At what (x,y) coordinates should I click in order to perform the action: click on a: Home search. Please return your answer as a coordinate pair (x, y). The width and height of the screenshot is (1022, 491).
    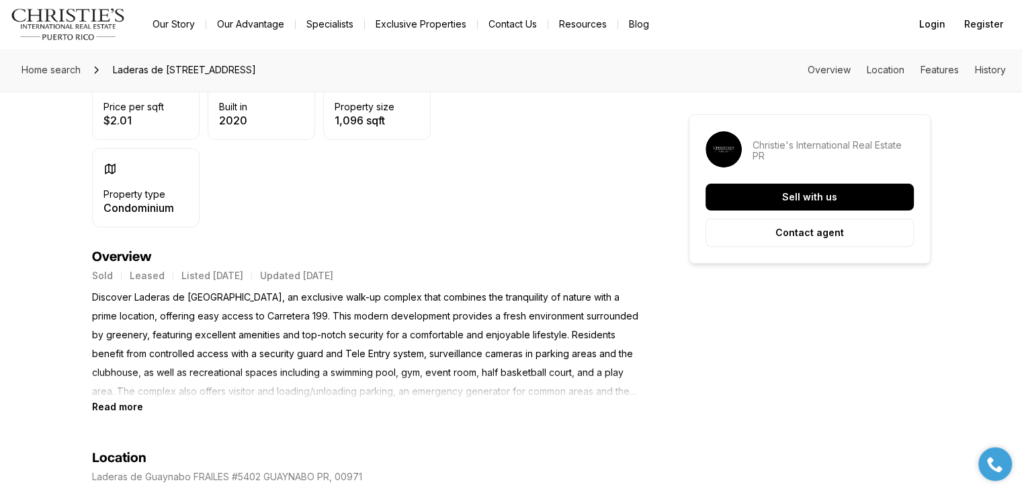
    Looking at the image, I should click on (51, 70).